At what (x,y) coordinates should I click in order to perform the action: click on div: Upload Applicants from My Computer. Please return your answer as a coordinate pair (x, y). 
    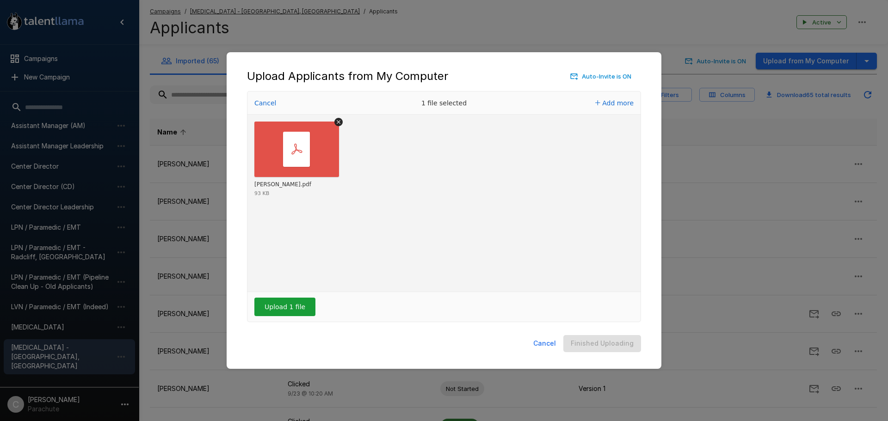
    Looking at the image, I should click on (444, 76).